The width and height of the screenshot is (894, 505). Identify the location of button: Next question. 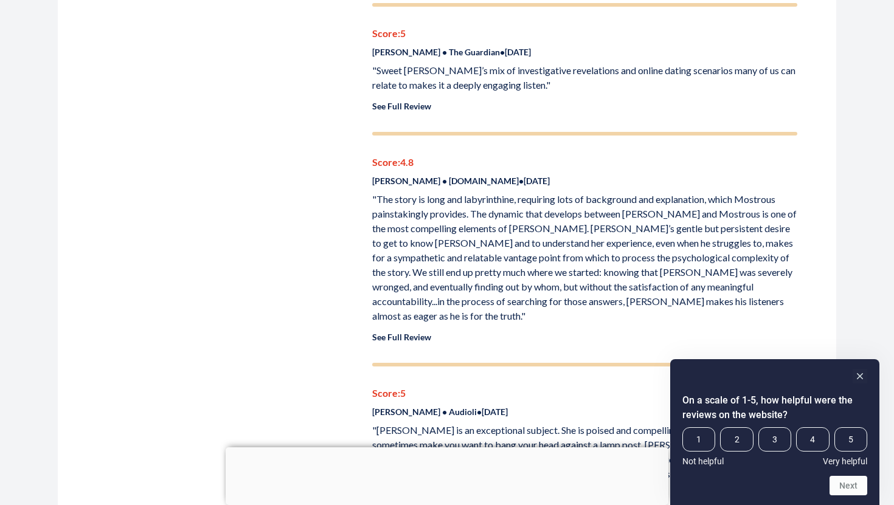
(848, 486).